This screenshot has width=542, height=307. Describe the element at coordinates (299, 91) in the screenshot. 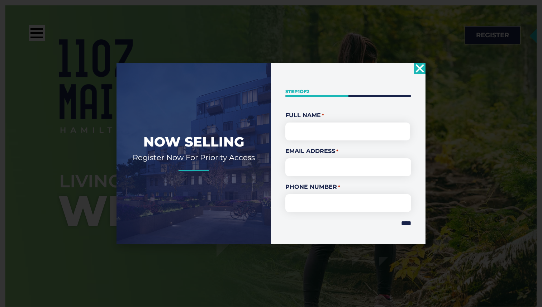

I see `span: 1` at that location.